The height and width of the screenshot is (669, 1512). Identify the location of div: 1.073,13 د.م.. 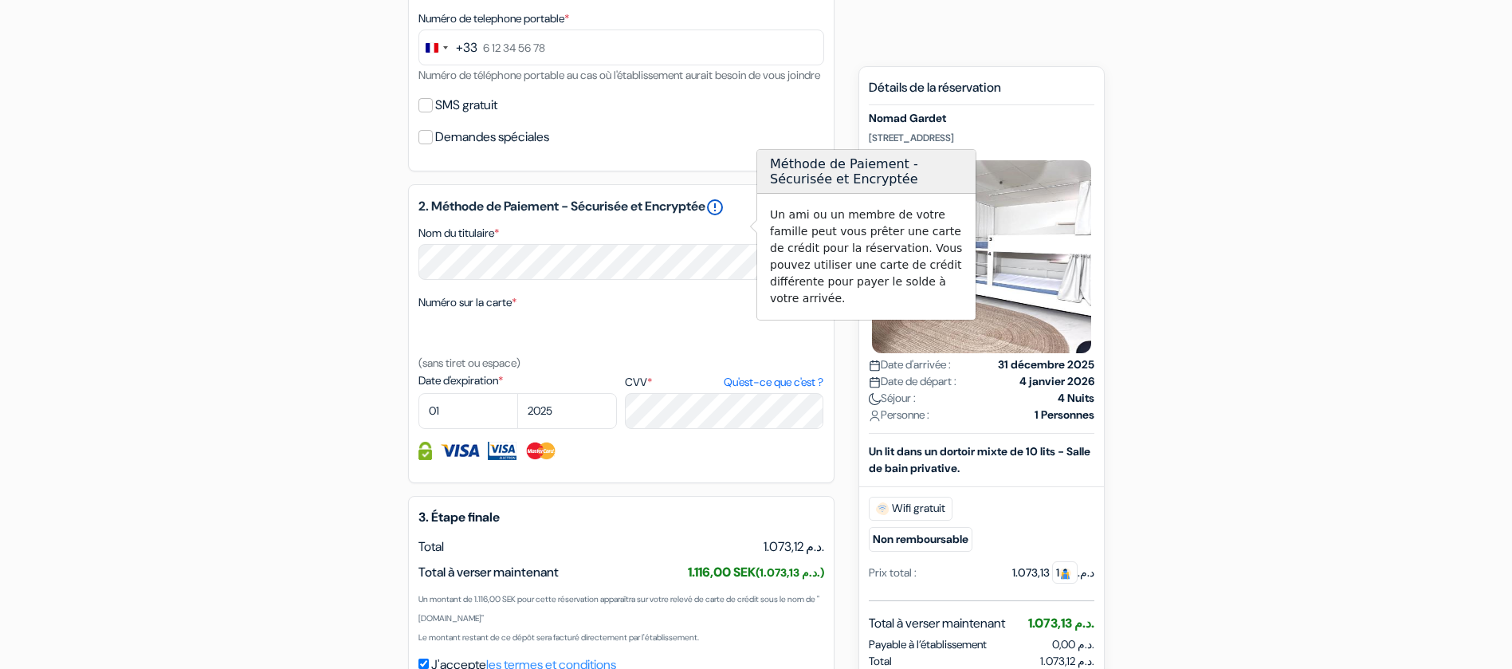
(1053, 572).